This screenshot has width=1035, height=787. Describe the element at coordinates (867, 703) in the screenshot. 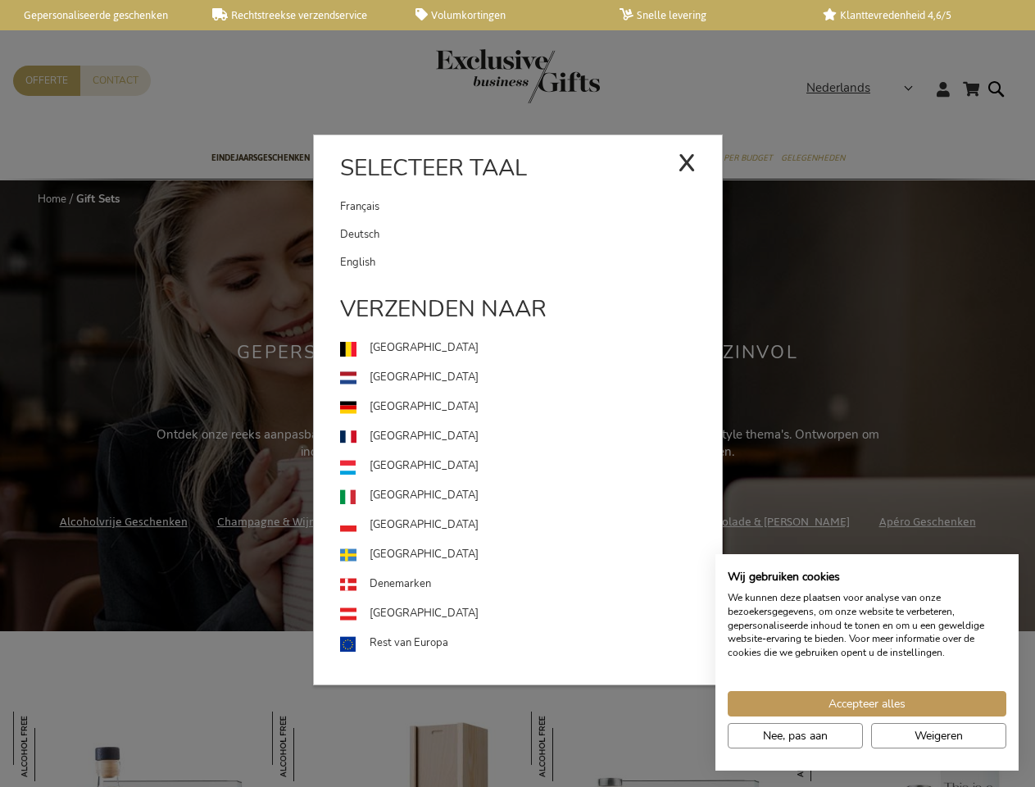

I see `button: Accepteer alle cookies` at that location.